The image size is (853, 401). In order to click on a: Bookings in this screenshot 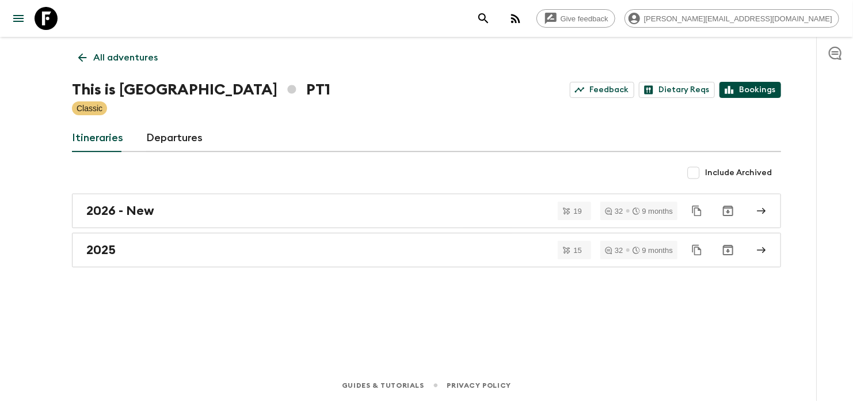, I will do `click(750, 90)`.